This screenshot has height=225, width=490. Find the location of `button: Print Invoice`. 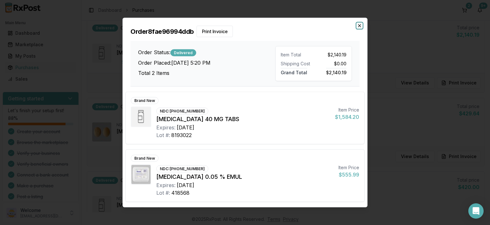

button: Print Invoice is located at coordinates (215, 32).